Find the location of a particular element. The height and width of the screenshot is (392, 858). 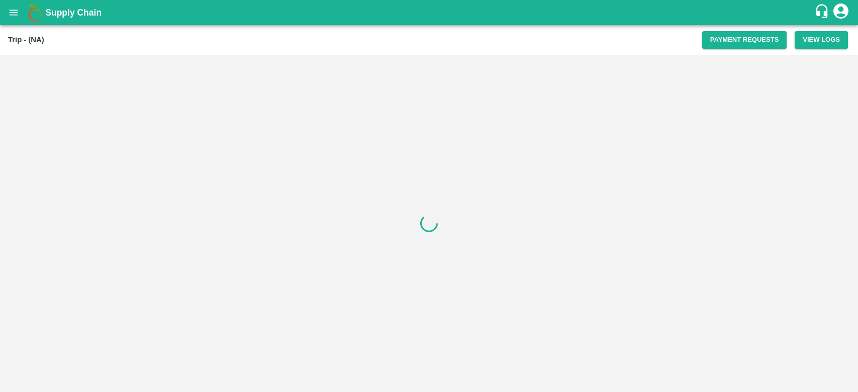

button: View Logs is located at coordinates (821, 40).